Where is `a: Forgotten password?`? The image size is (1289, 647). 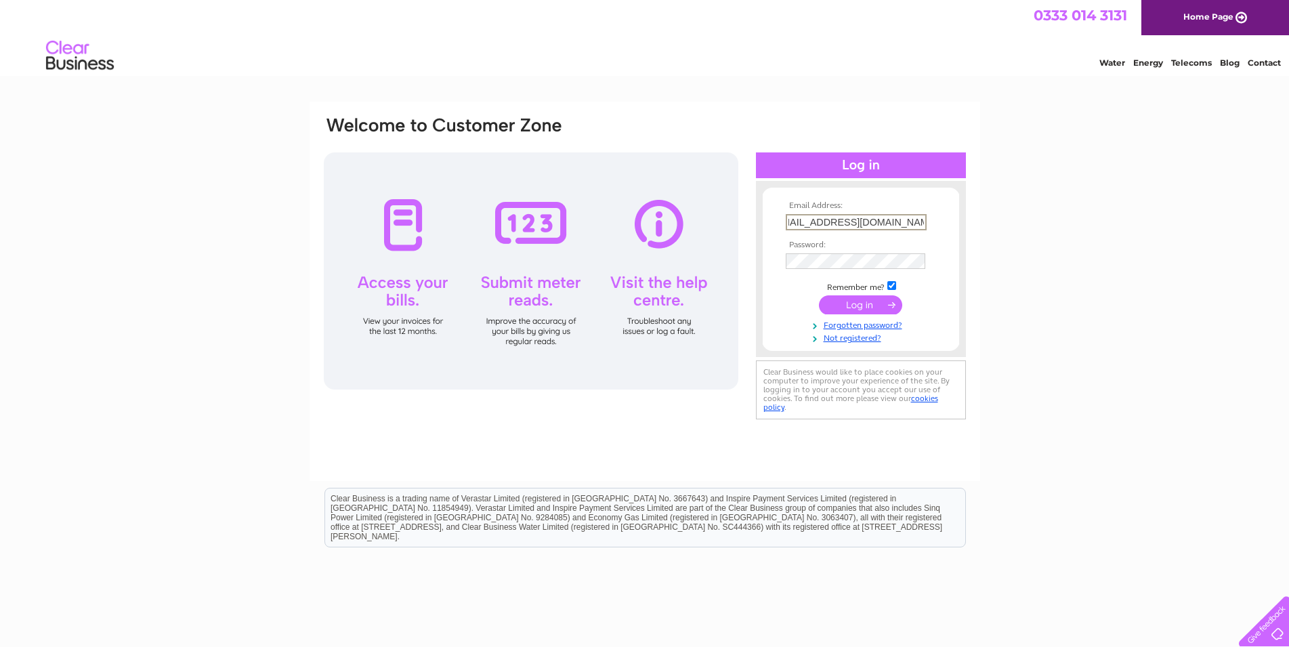 a: Forgotten password? is located at coordinates (863, 324).